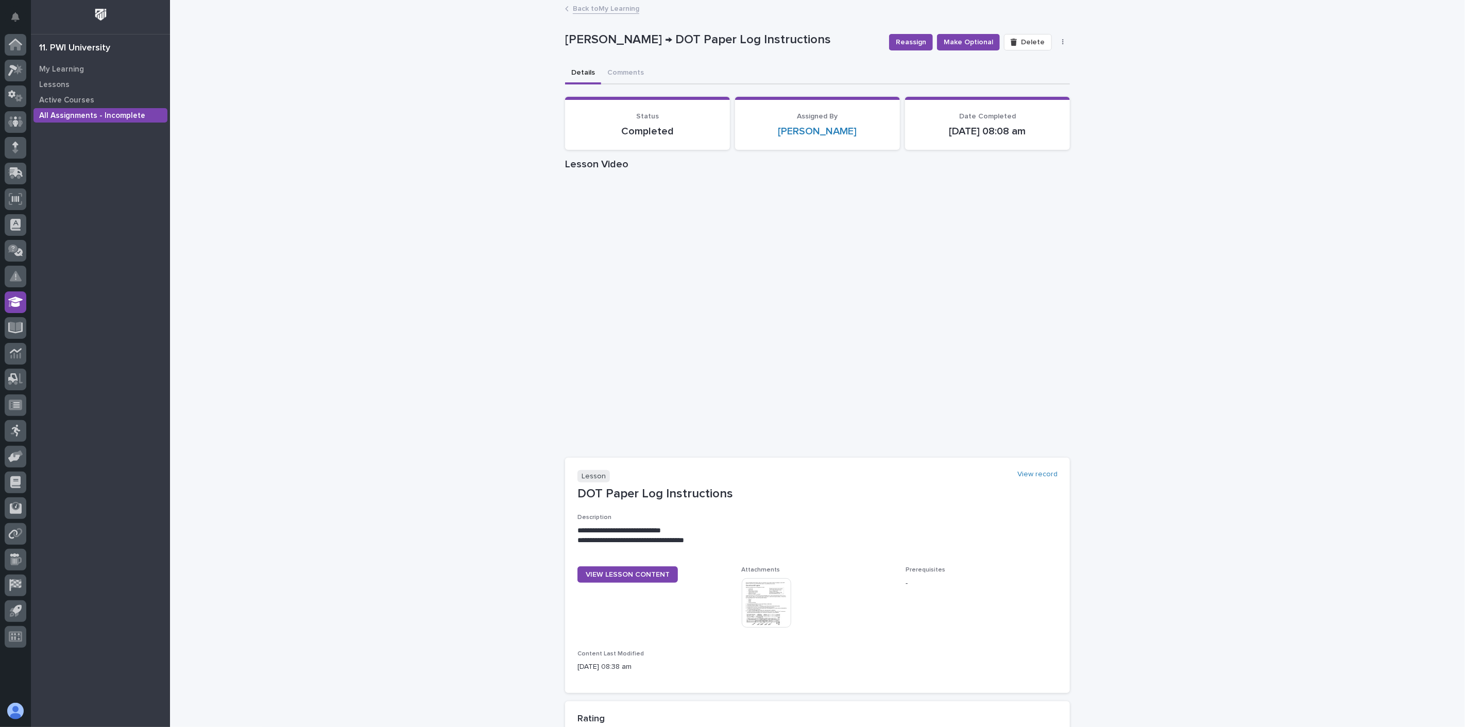  What do you see at coordinates (817, 494) in the screenshot?
I see `p: DOT Paper Log Instructions` at bounding box center [817, 494].